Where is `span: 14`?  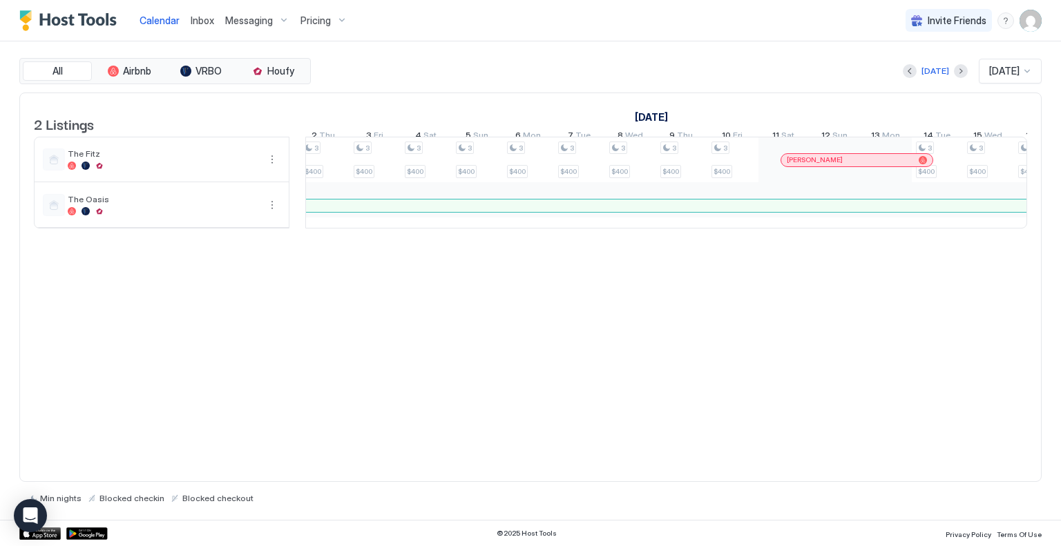 span: 14 is located at coordinates (929, 137).